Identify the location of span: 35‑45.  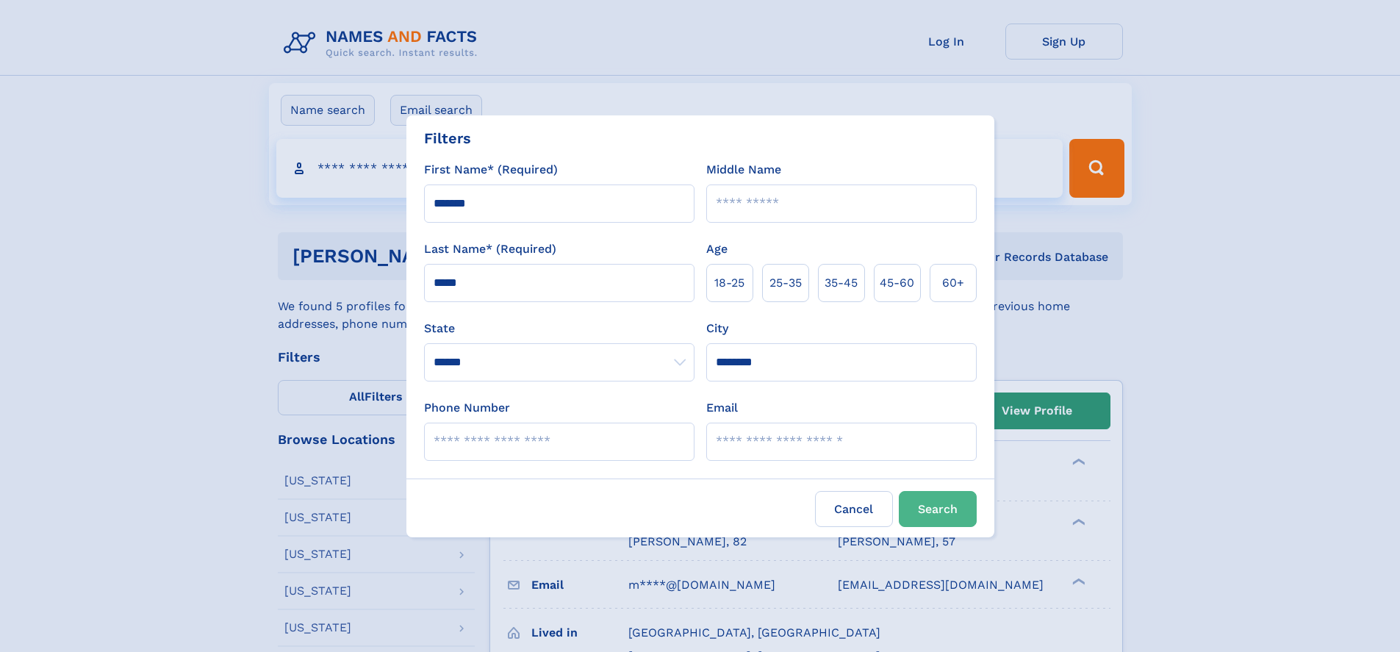
(841, 283).